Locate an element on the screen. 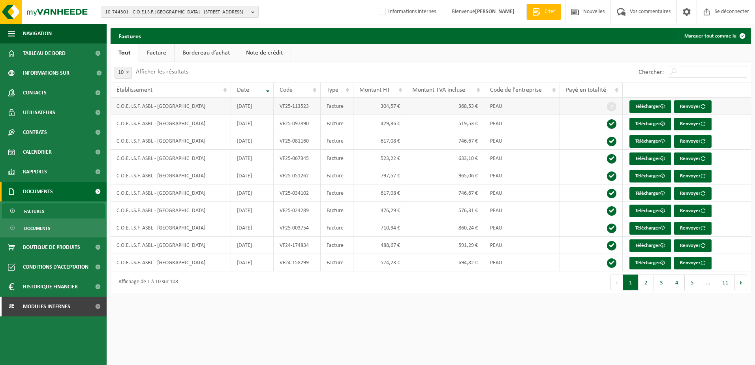 The width and height of the screenshot is (755, 365). span: Factures is located at coordinates (34, 211).